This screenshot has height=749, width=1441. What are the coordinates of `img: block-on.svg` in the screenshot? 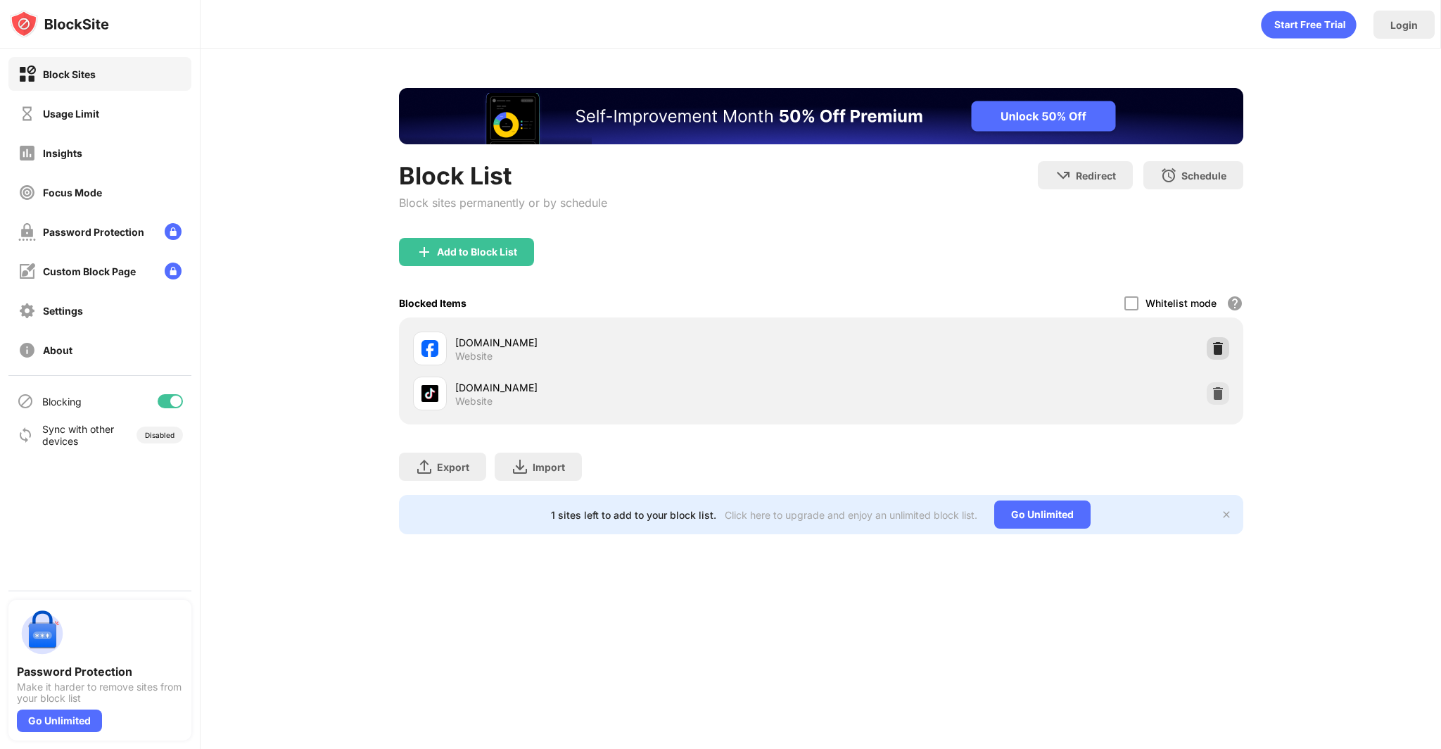 It's located at (27, 74).